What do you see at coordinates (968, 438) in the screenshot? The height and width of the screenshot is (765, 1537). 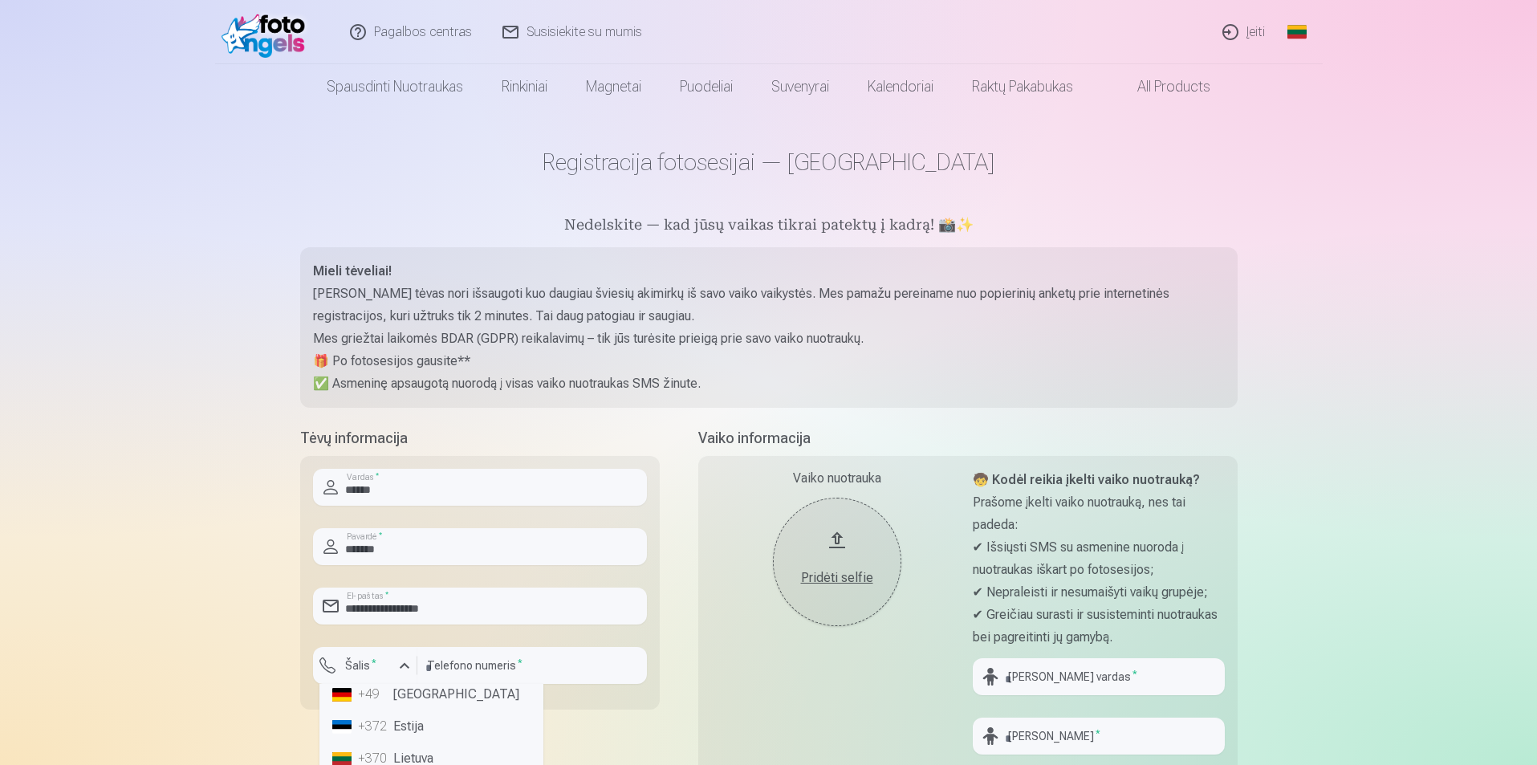 I see `h5: Vaiko informacija` at bounding box center [968, 438].